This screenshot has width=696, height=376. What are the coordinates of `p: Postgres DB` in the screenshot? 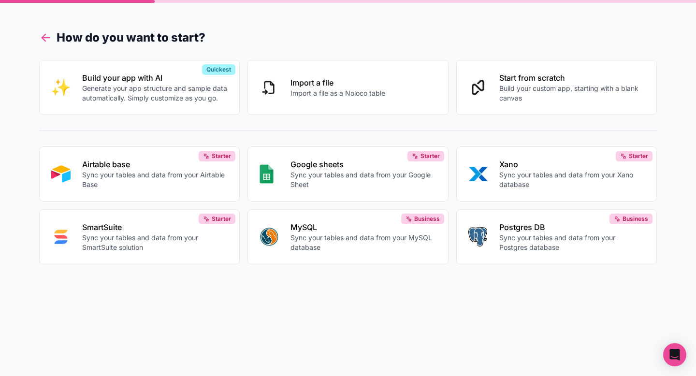 It's located at (572, 227).